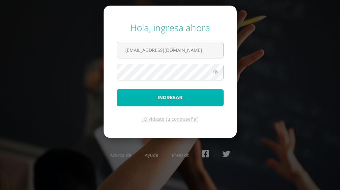 The image size is (340, 190). What do you see at coordinates (170, 50) in the screenshot?
I see `input: Correo electrónico o usuario` at bounding box center [170, 50].